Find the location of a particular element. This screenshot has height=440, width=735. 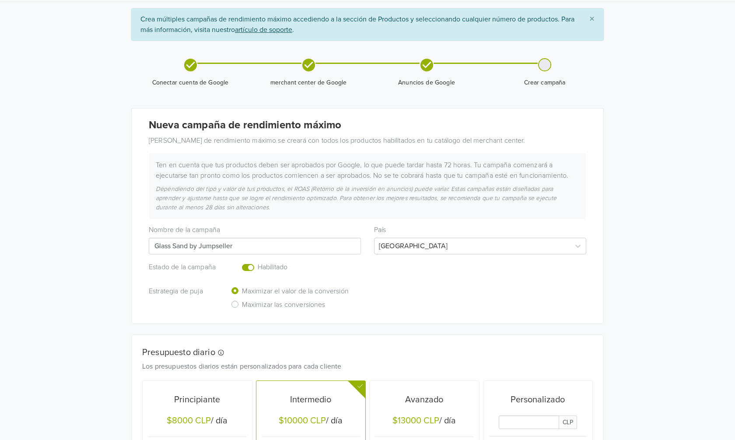

span: merchant center de Google is located at coordinates (308, 83).